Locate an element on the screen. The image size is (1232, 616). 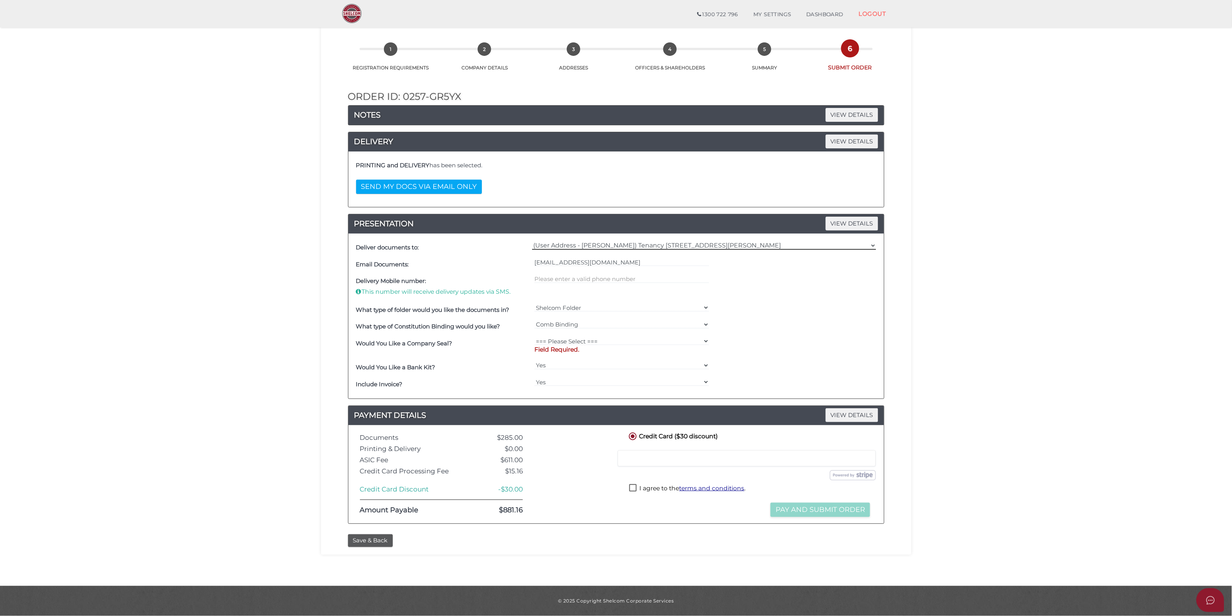
span: 3 is located at coordinates (573, 49).